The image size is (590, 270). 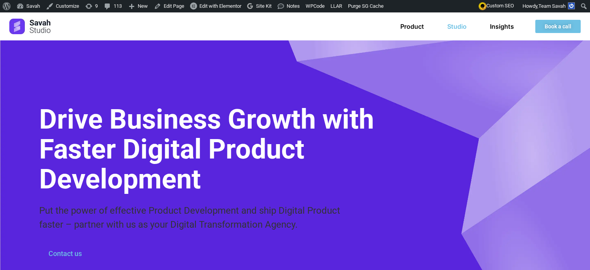 What do you see at coordinates (213, 149) in the screenshot?
I see `h1: Drive Business Growth with Faster Digital Product Development` at bounding box center [213, 149].